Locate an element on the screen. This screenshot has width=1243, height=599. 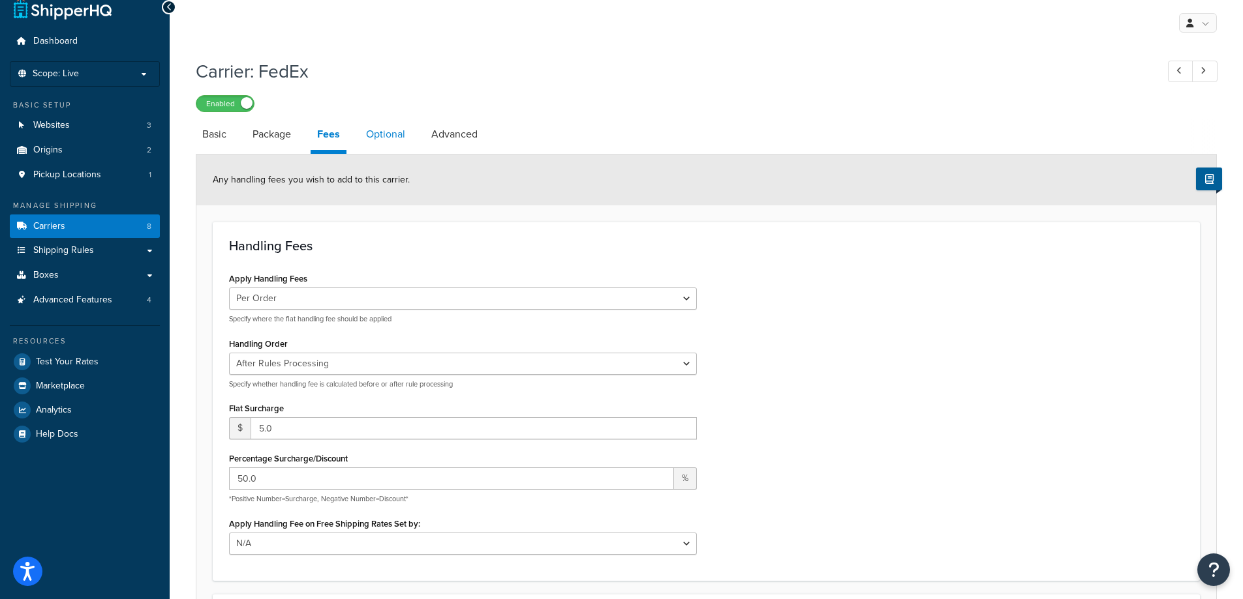
a: Optional is located at coordinates (385, 134).